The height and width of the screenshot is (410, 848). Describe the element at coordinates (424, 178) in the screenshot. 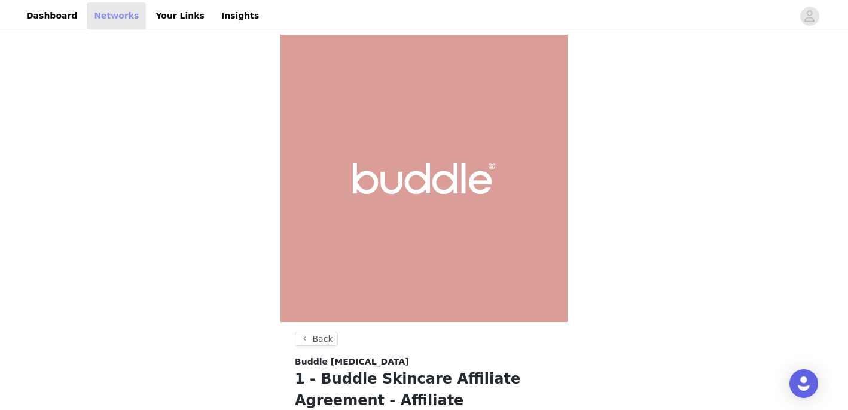

I see `img: campaign image` at that location.